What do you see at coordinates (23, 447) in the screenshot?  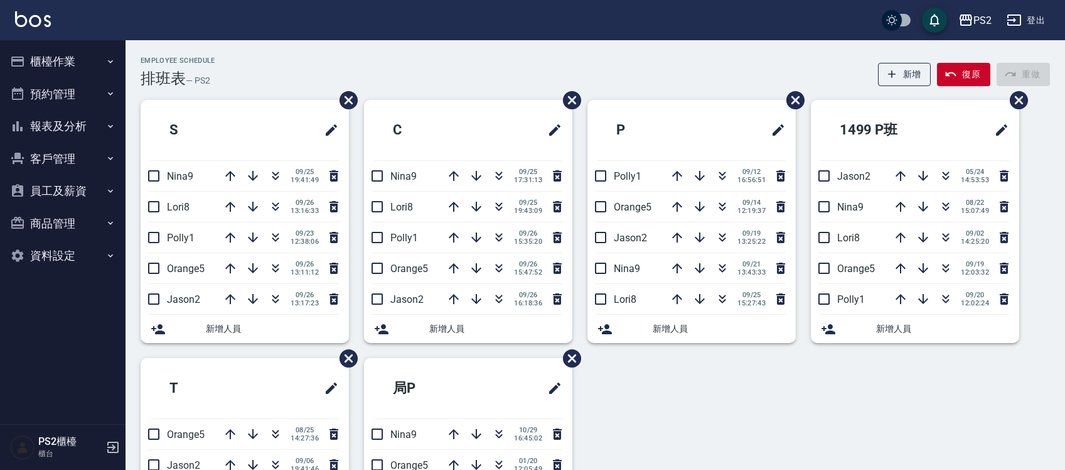 I see `img: Person` at bounding box center [23, 447].